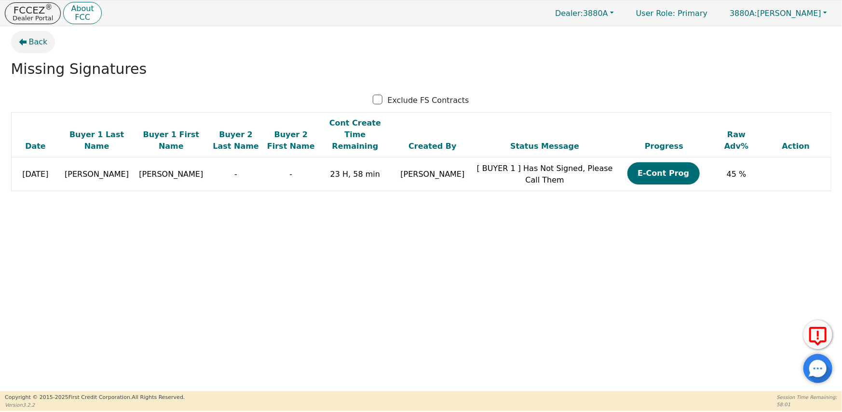 The height and width of the screenshot is (412, 842). I want to click on a: AboutFCC, so click(82, 13).